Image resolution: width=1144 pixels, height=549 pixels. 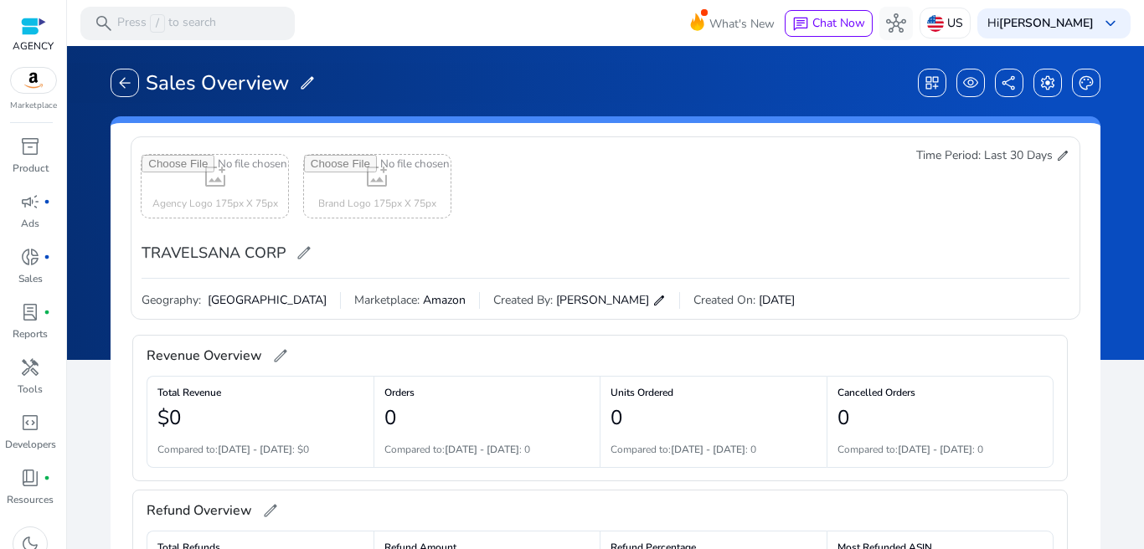 I want to click on span: donut_small, so click(x=30, y=257).